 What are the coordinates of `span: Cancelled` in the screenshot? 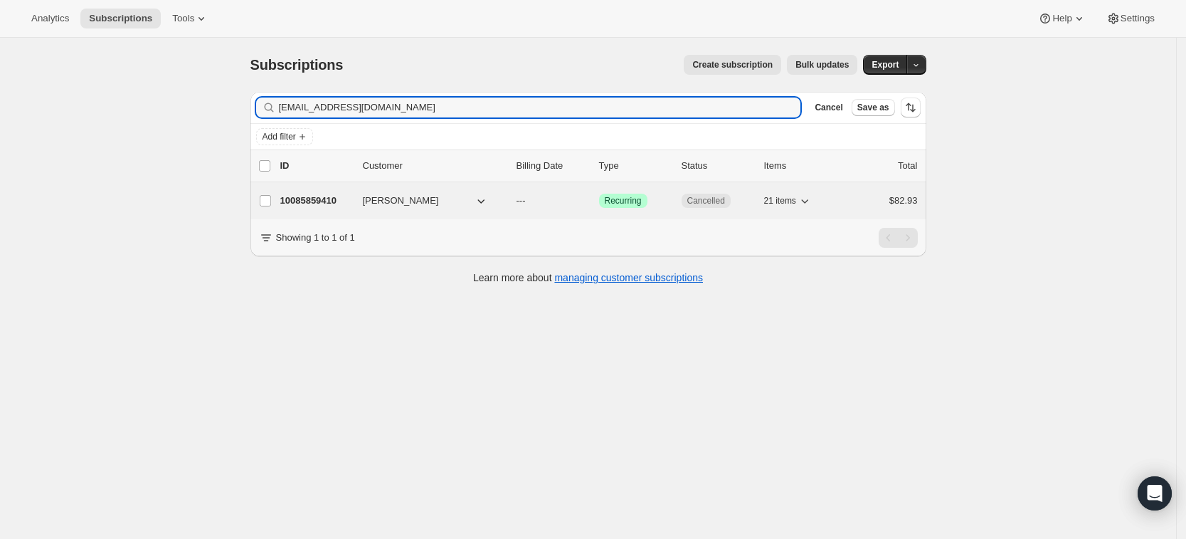 It's located at (706, 201).